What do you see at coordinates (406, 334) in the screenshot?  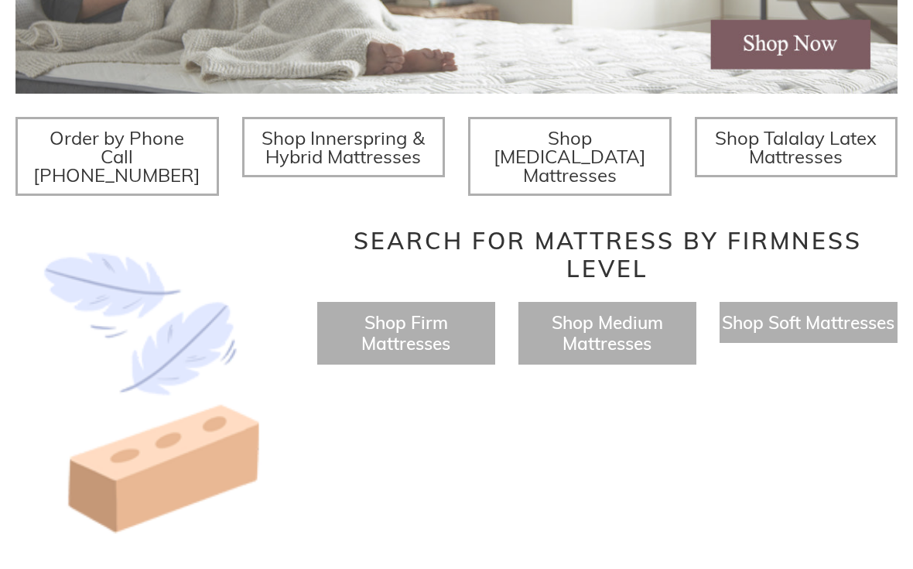 I see `span: Shop Firm Mattresses` at bounding box center [406, 334].